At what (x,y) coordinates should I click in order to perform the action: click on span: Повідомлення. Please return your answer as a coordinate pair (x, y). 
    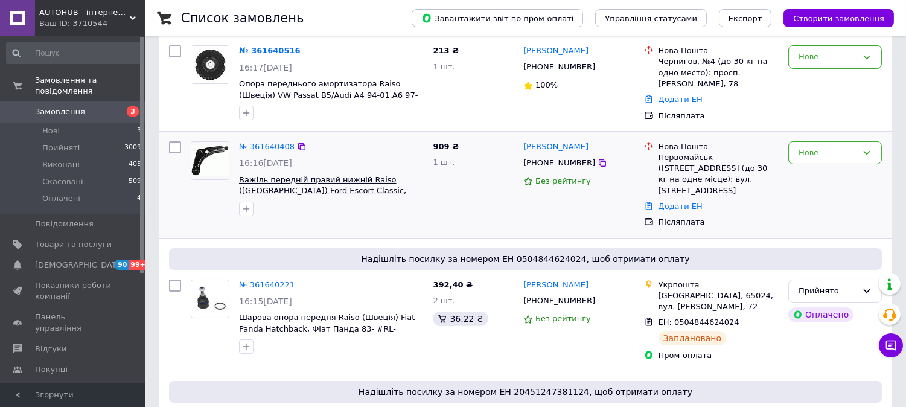
    Looking at the image, I should click on (64, 224).